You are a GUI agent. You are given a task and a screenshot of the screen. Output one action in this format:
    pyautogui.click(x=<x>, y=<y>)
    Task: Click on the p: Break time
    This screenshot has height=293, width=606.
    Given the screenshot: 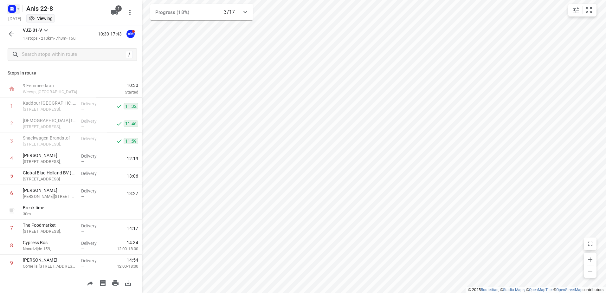 What is the action you would take?
    pyautogui.click(x=49, y=208)
    